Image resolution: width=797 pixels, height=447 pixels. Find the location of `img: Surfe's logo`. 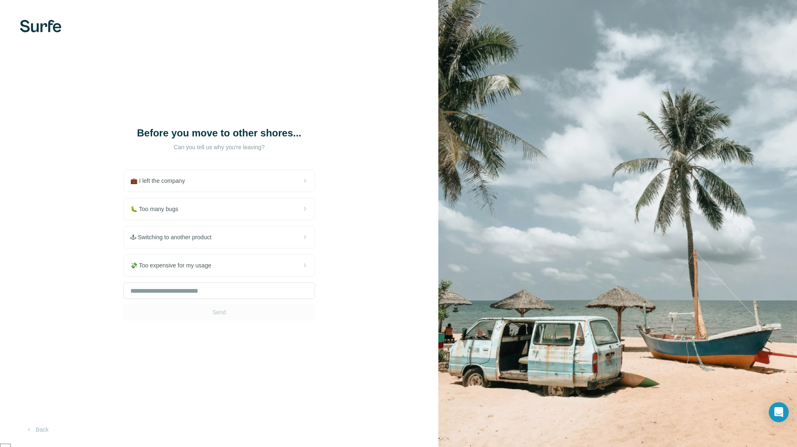

img: Surfe's logo is located at coordinates (41, 26).